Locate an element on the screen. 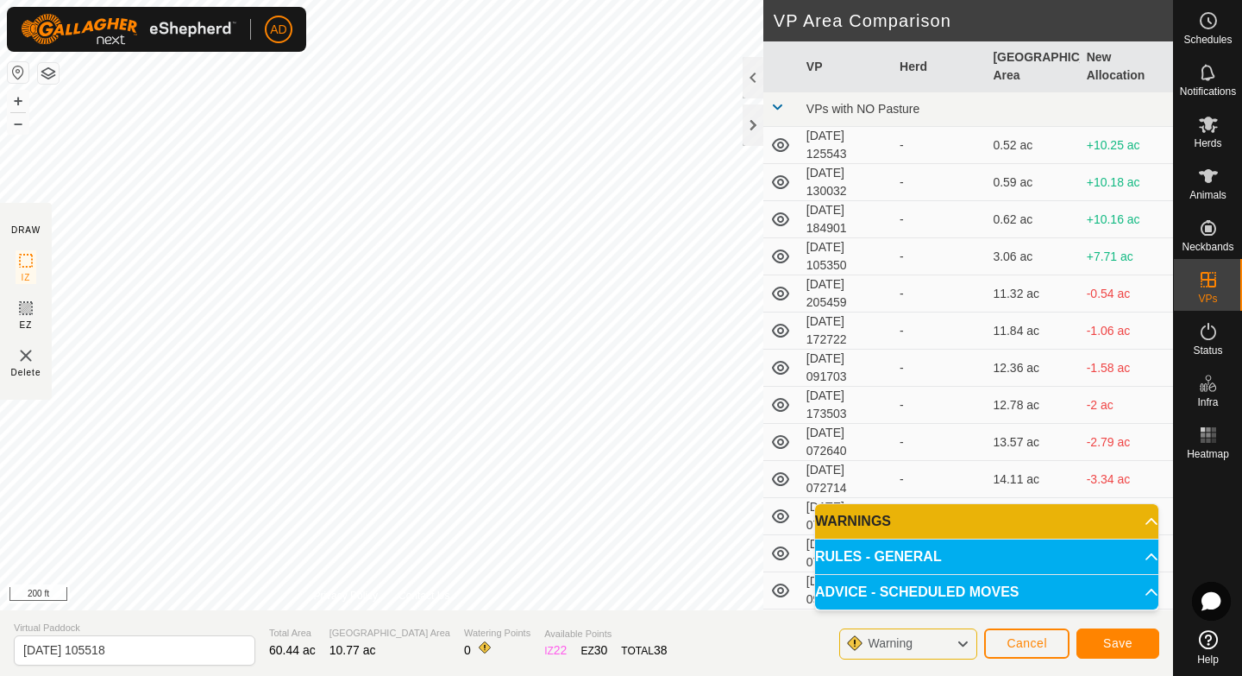 The width and height of the screenshot is (1242, 676). td: 0.52 ac is located at coordinates (1033, 145).